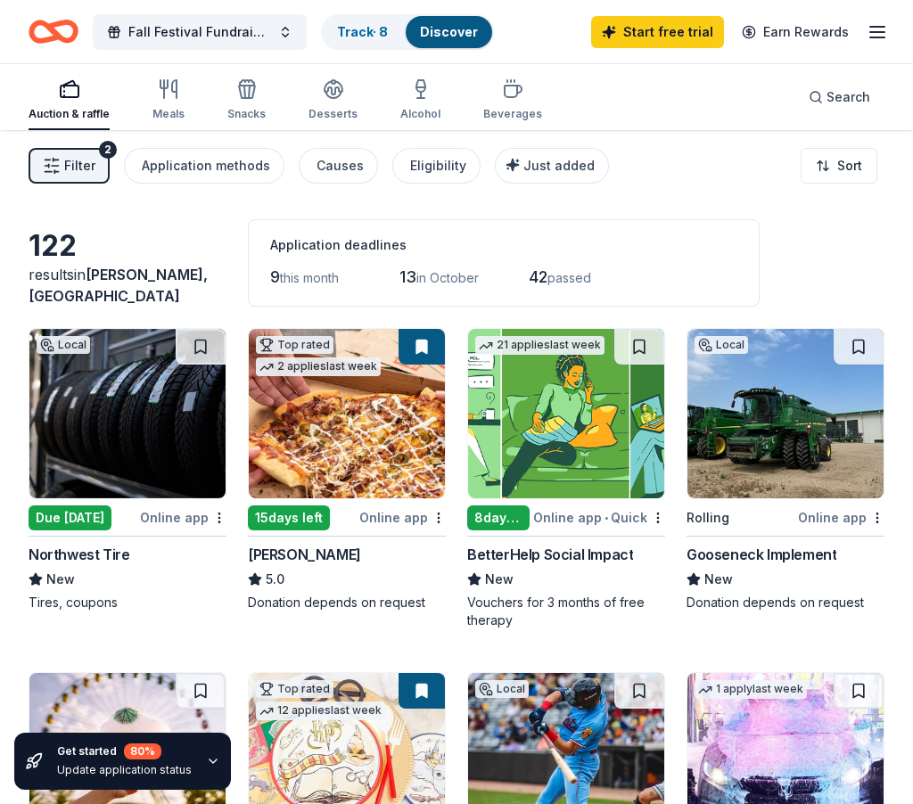  I want to click on span: 13, so click(407, 276).